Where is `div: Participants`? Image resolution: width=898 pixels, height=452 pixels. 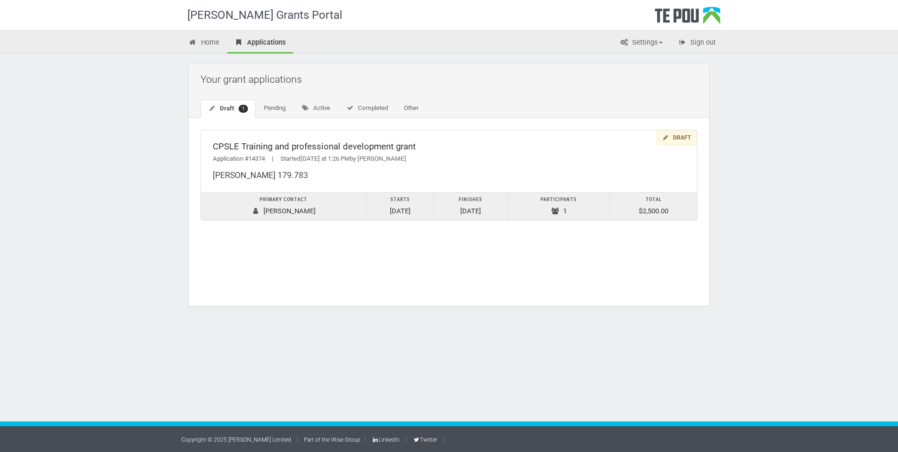
div: Participants is located at coordinates (559, 200).